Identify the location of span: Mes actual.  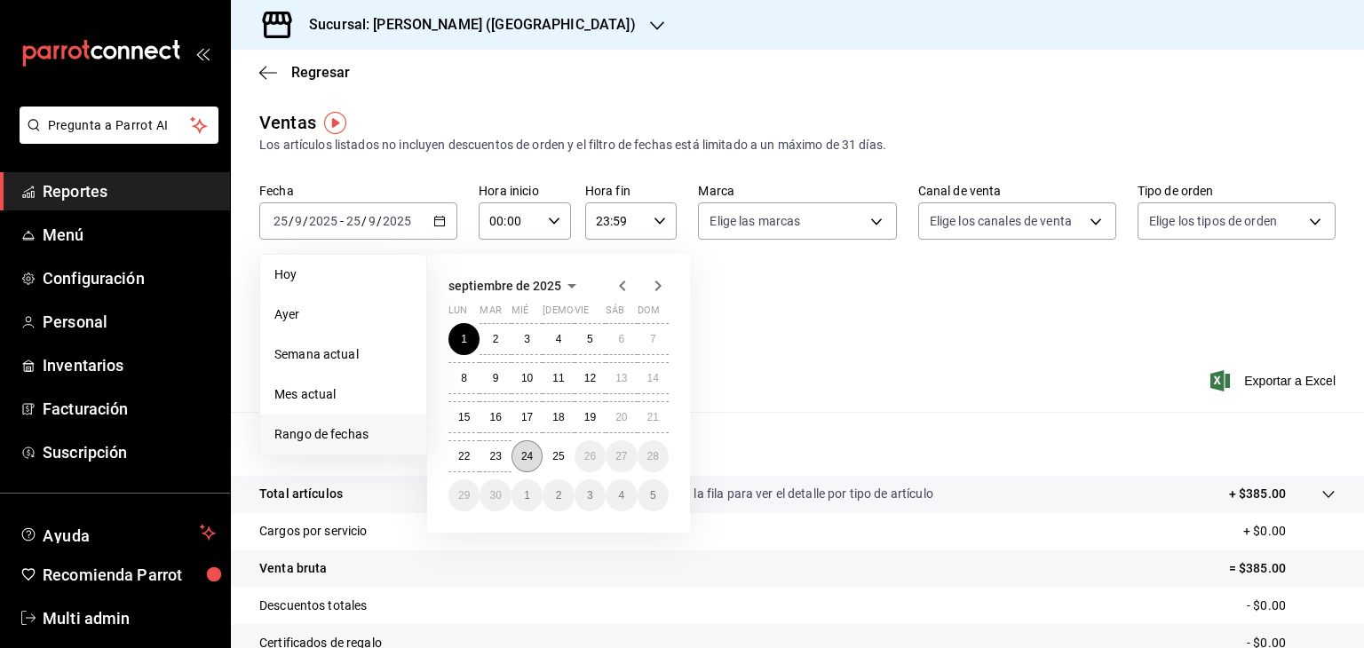
(343, 394).